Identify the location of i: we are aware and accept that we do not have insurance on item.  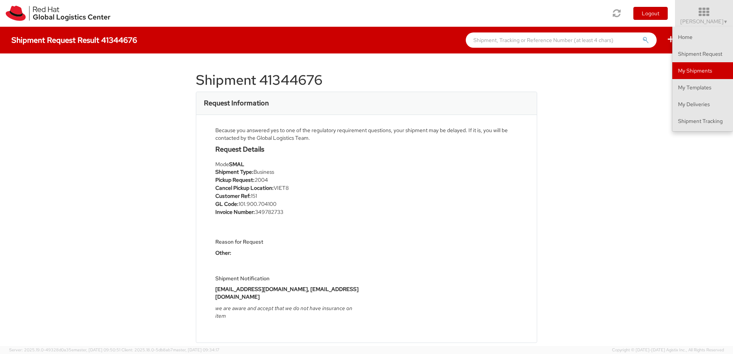
(284, 312).